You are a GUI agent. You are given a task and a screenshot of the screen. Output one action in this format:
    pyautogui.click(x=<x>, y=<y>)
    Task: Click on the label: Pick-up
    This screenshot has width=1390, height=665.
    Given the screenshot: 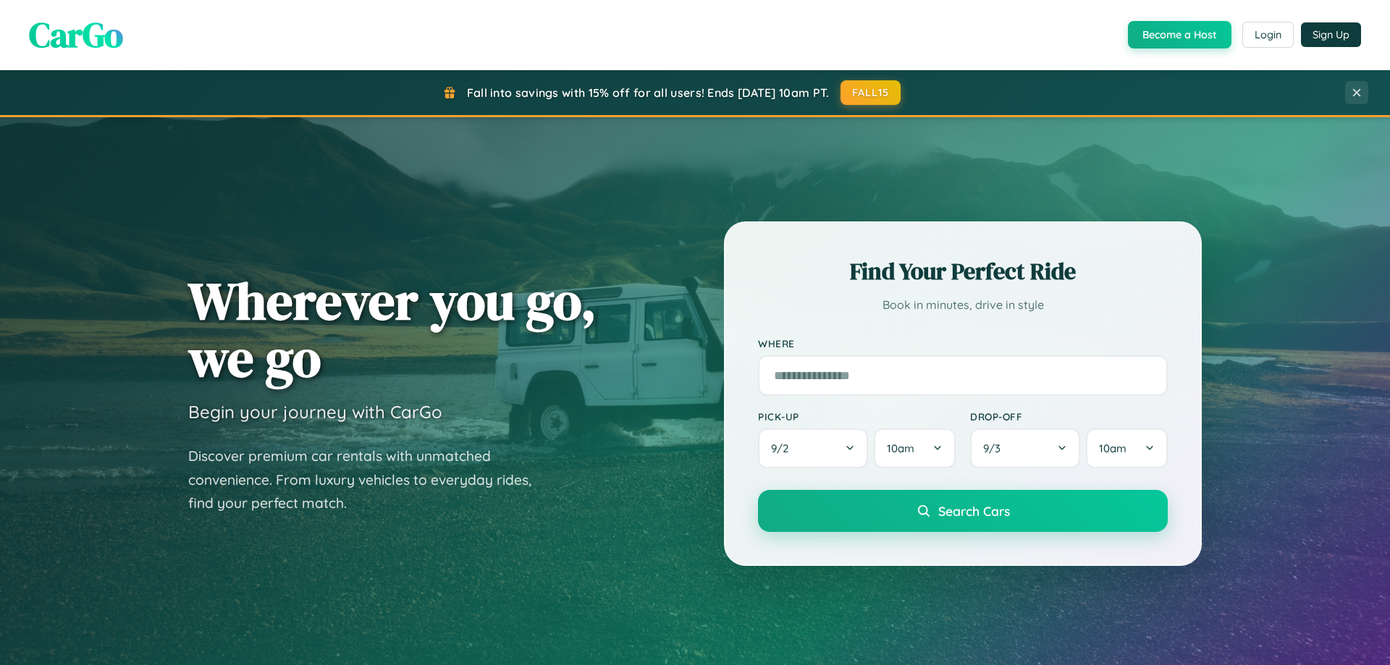 What is the action you would take?
    pyautogui.click(x=856, y=416)
    